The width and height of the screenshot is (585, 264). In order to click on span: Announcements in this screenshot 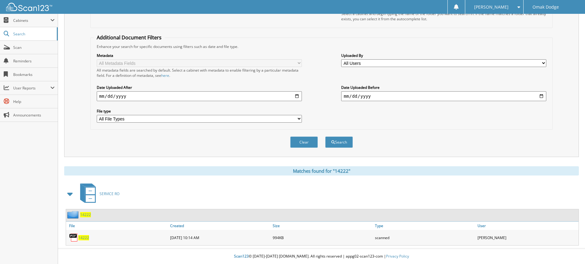, I will do `click(34, 115)`.